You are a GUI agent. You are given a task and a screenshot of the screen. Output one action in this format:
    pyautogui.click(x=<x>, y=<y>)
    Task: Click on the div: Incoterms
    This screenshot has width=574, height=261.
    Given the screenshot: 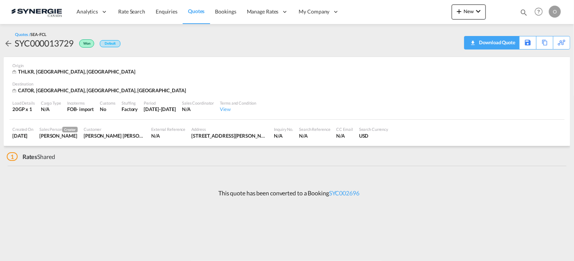 What is the action you would take?
    pyautogui.click(x=80, y=103)
    